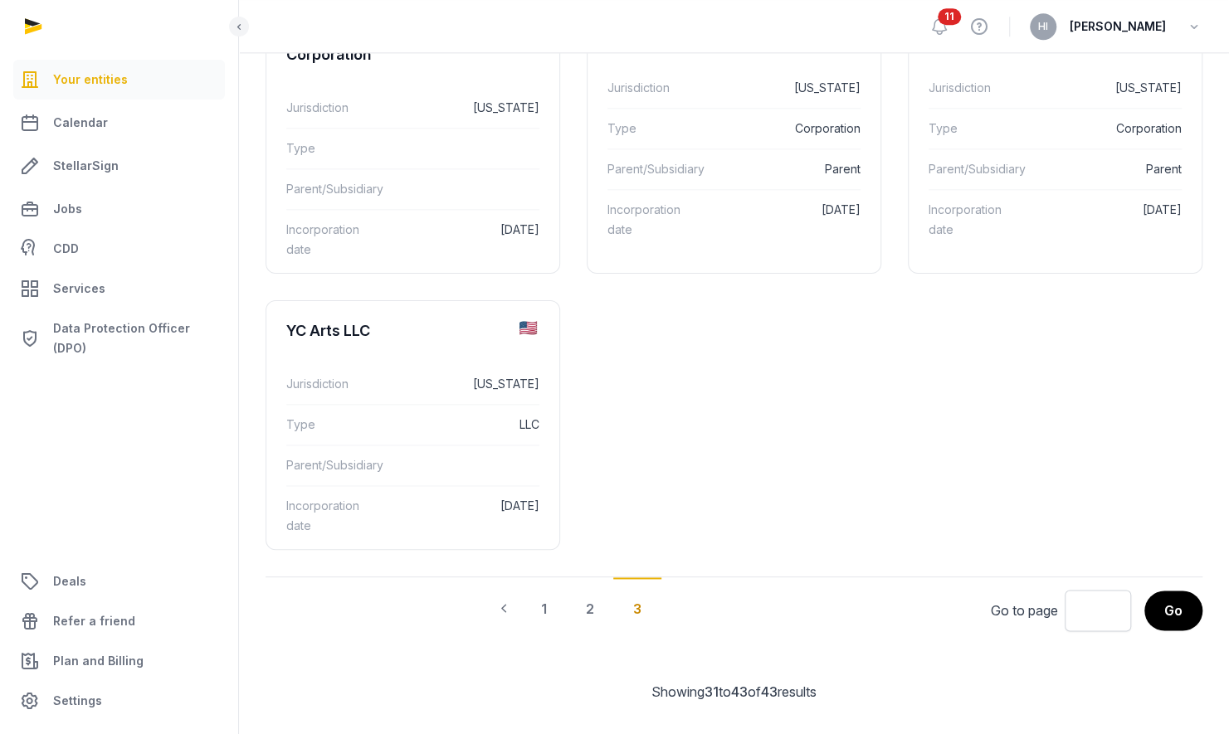 This screenshot has height=734, width=1229. I want to click on a: Deals, so click(119, 582).